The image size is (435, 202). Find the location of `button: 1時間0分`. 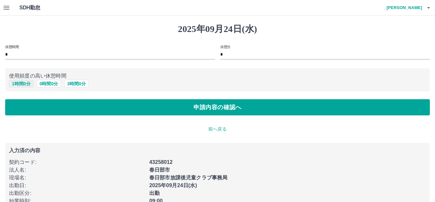

button: 1時間0分 is located at coordinates (21, 84).